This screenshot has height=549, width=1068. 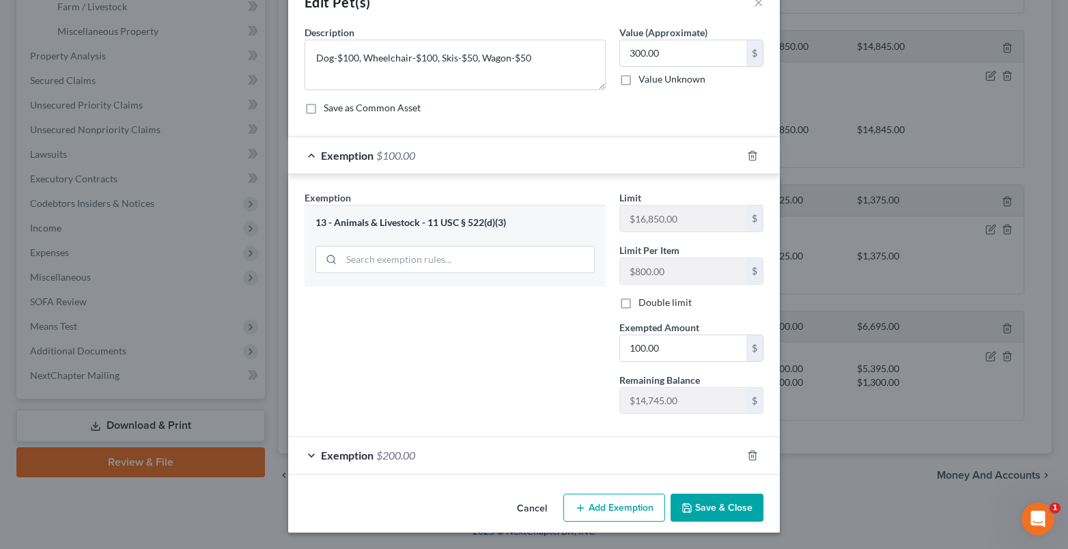 I want to click on label: Double limit, so click(x=665, y=303).